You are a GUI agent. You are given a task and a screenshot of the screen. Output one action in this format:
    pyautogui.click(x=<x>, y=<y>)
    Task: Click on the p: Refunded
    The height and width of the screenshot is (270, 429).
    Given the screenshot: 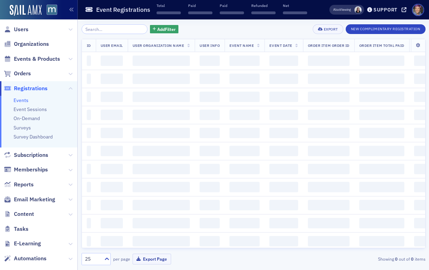 What is the action you would take?
    pyautogui.click(x=264, y=6)
    